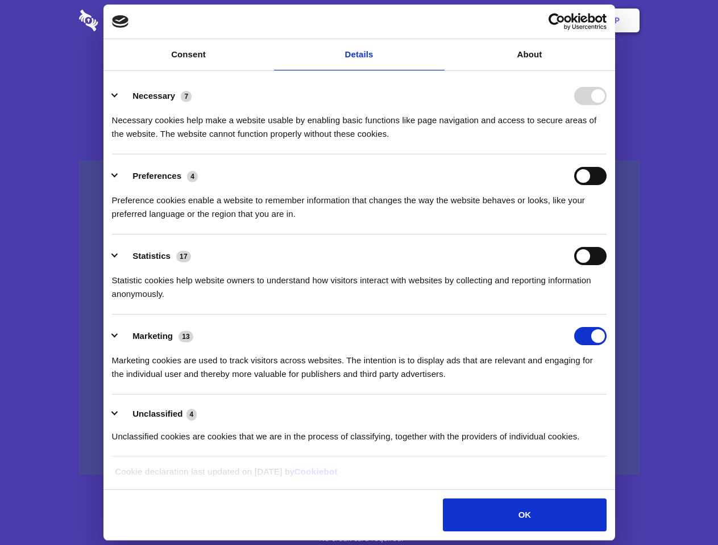  What do you see at coordinates (556, 22) in the screenshot?
I see `a: Usercentrics Cookiebot - opens in a new window` at bounding box center [556, 22].